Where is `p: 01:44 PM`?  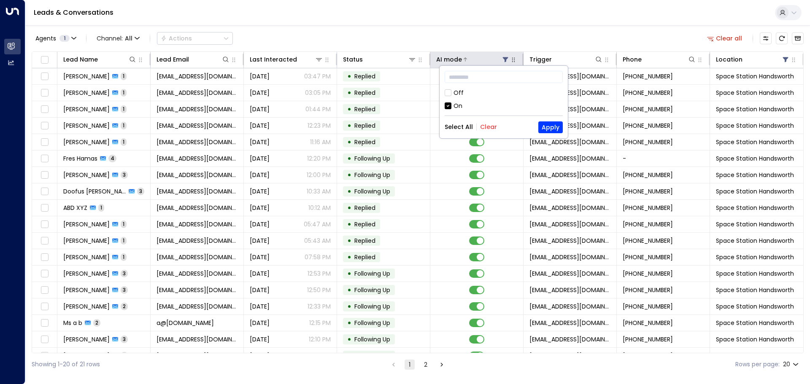
p: 01:44 PM is located at coordinates (318, 109).